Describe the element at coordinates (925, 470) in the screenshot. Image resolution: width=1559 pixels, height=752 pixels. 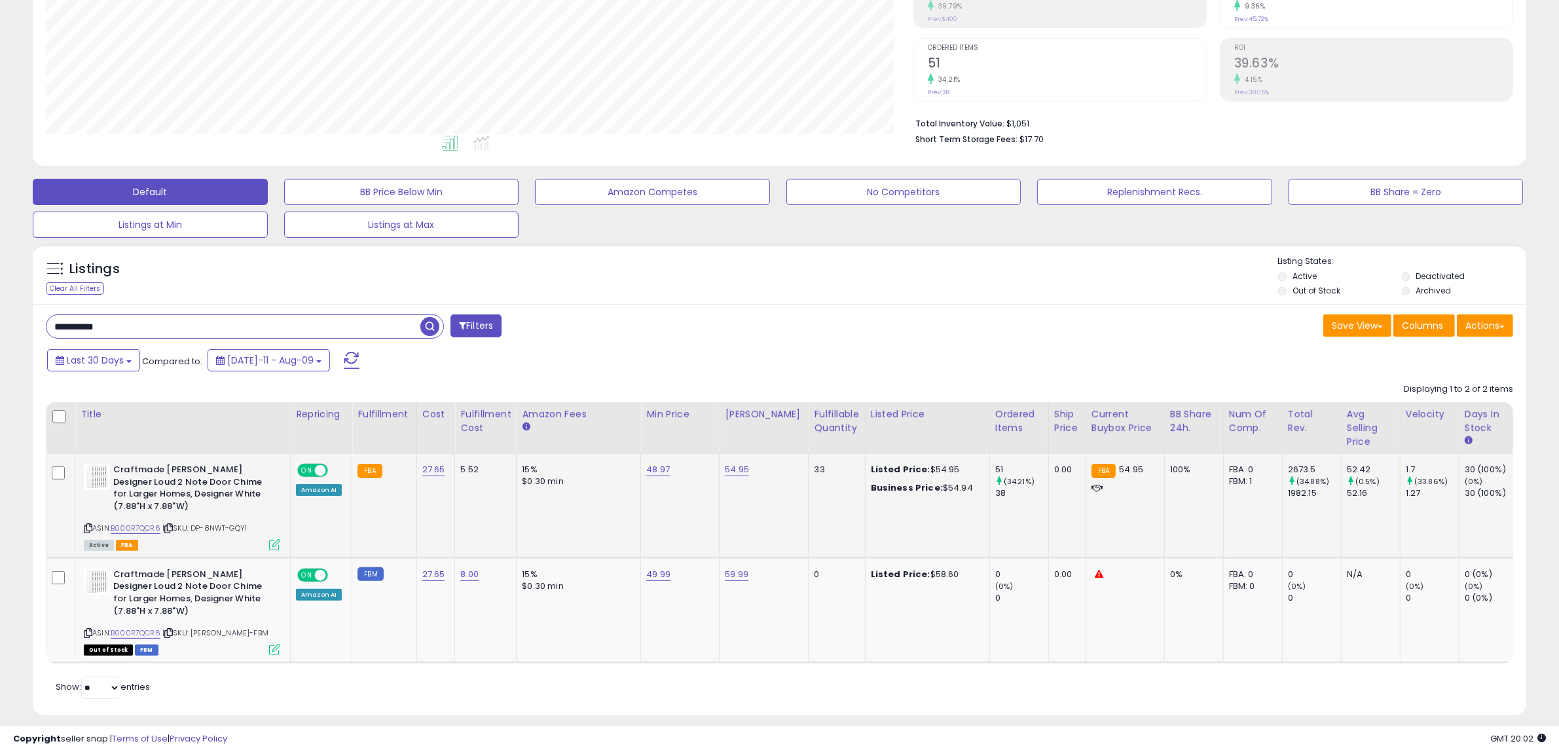
I see `div: $54.95` at that location.